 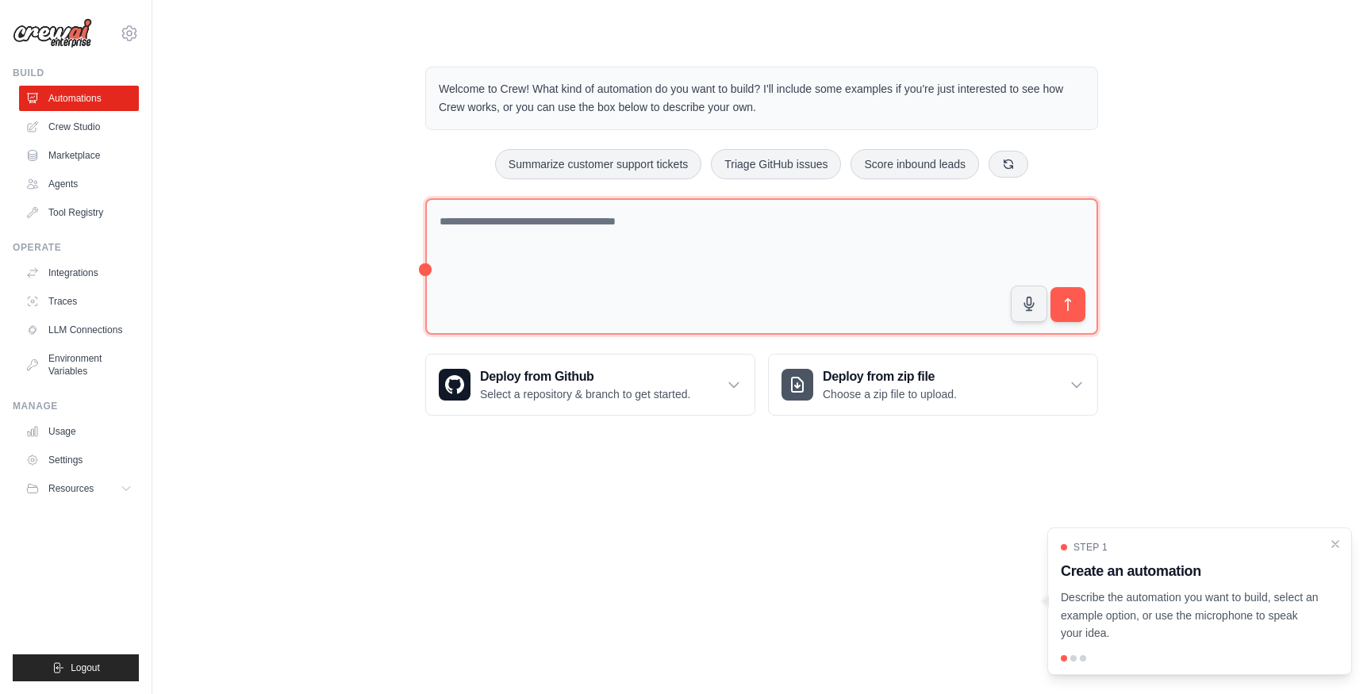 I want to click on p: Describe the automation you want to build, select an example option, or use the microphone to spe..., so click(x=1190, y=616).